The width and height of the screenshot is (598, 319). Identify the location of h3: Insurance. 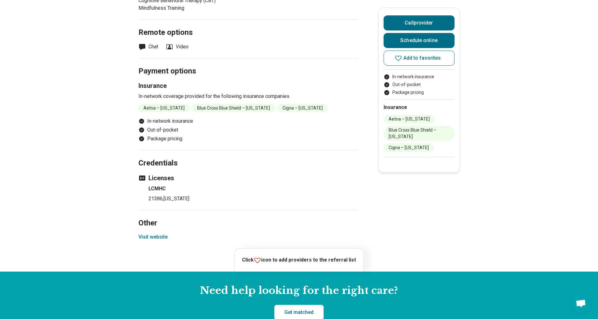
(248, 86).